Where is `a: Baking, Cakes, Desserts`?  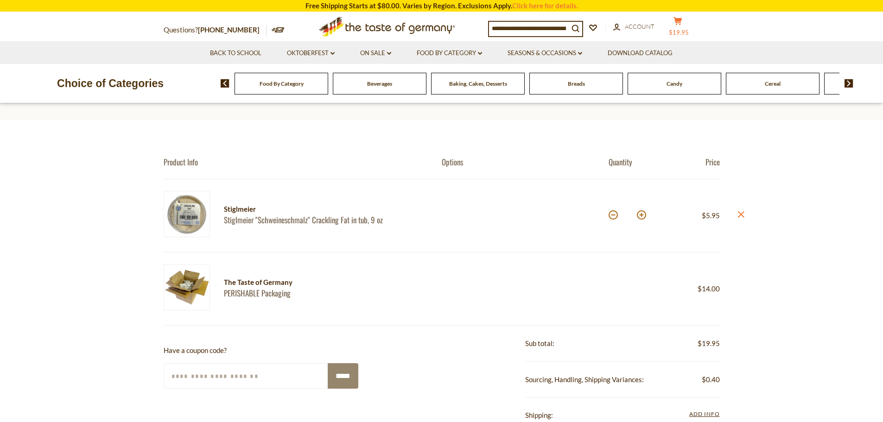 a: Baking, Cakes, Desserts is located at coordinates (478, 83).